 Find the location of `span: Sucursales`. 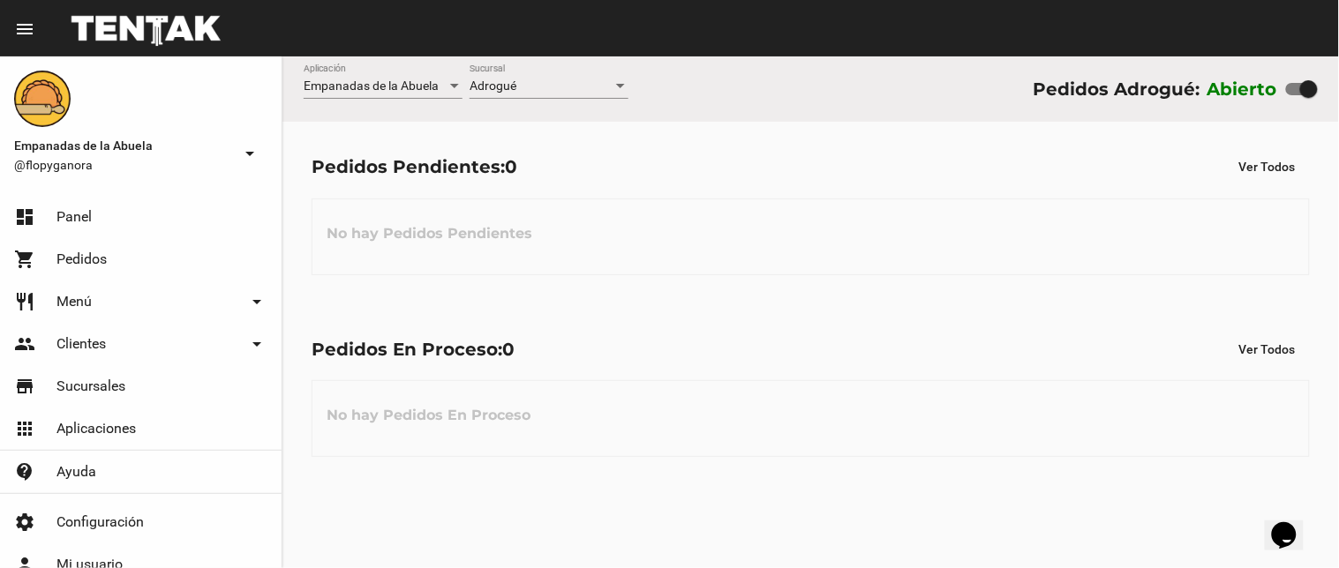

span: Sucursales is located at coordinates (91, 387).